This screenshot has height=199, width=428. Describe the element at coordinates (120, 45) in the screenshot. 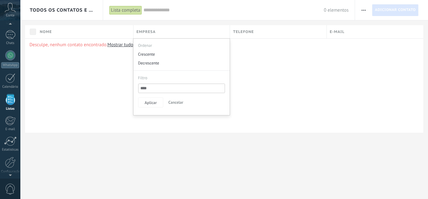

I see `a: Mostrar tudo` at that location.